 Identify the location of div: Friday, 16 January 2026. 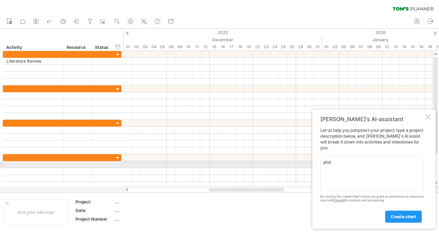
(421, 47).